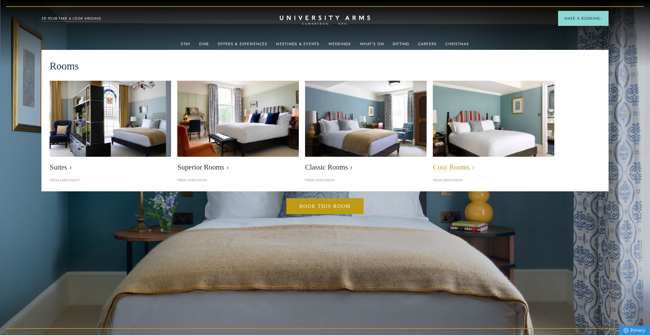 The height and width of the screenshot is (335, 650). Describe the element at coordinates (635, 330) in the screenshot. I see `a: Privacy` at that location.